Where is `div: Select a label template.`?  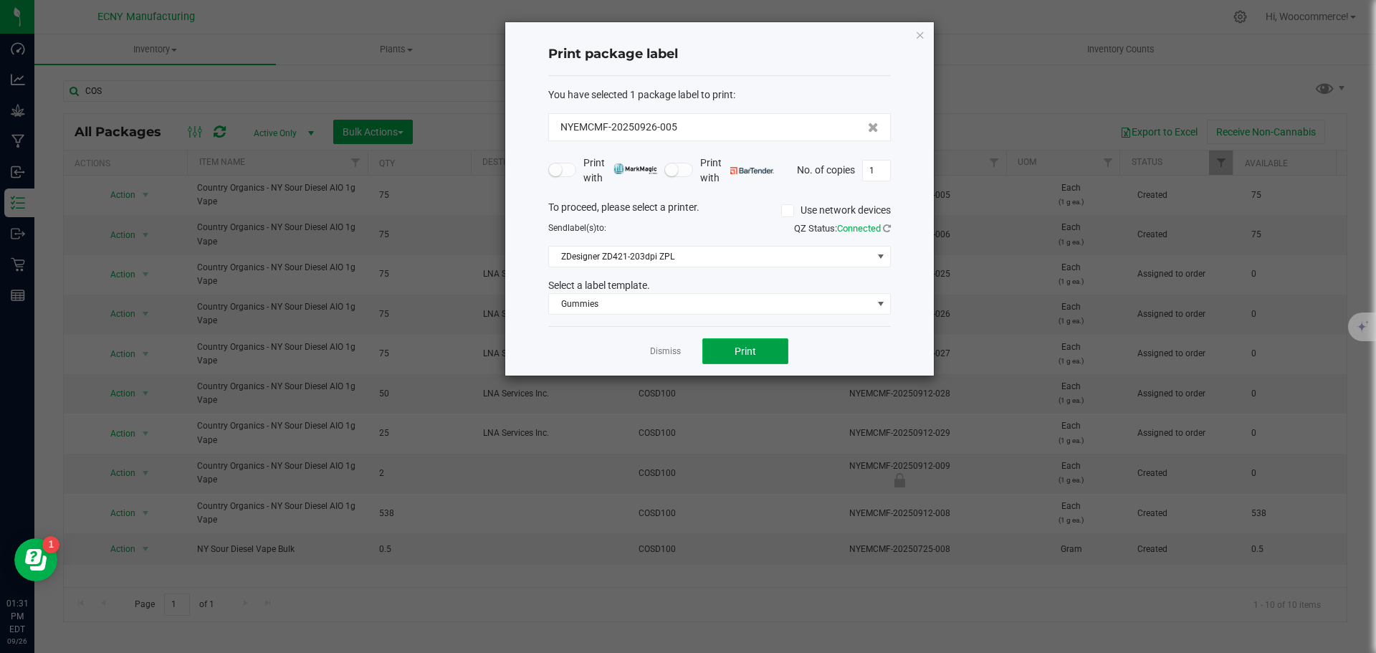
div: Select a label template. is located at coordinates (719, 285).